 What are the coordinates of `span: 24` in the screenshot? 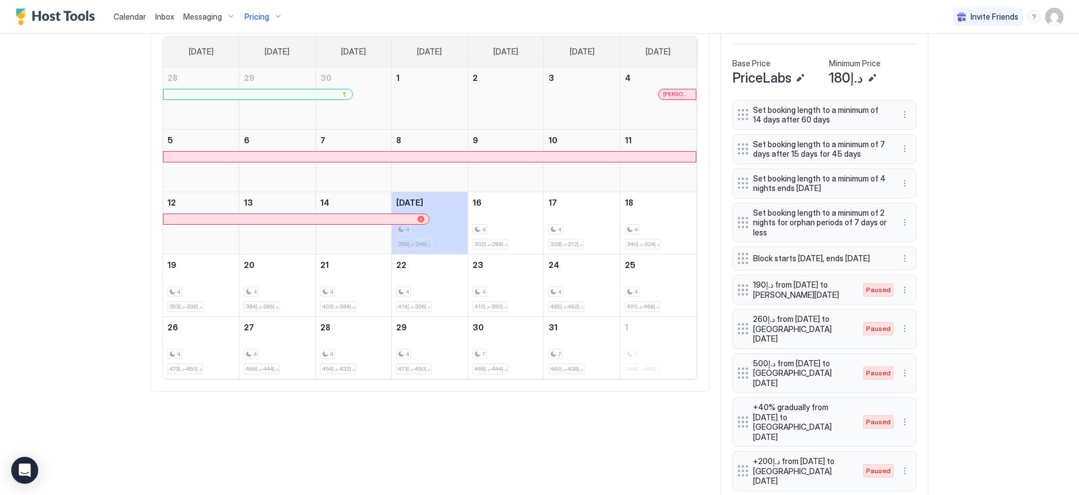 It's located at (553, 265).